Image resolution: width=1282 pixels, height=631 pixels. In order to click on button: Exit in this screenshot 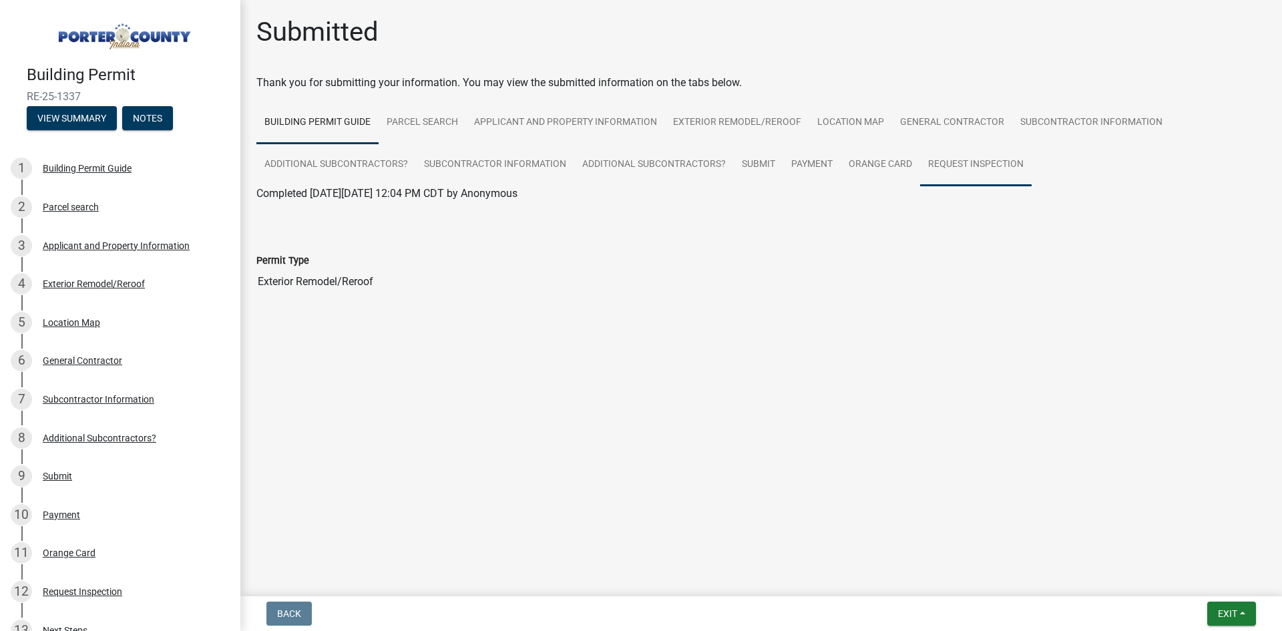, I will do `click(1232, 614)`.